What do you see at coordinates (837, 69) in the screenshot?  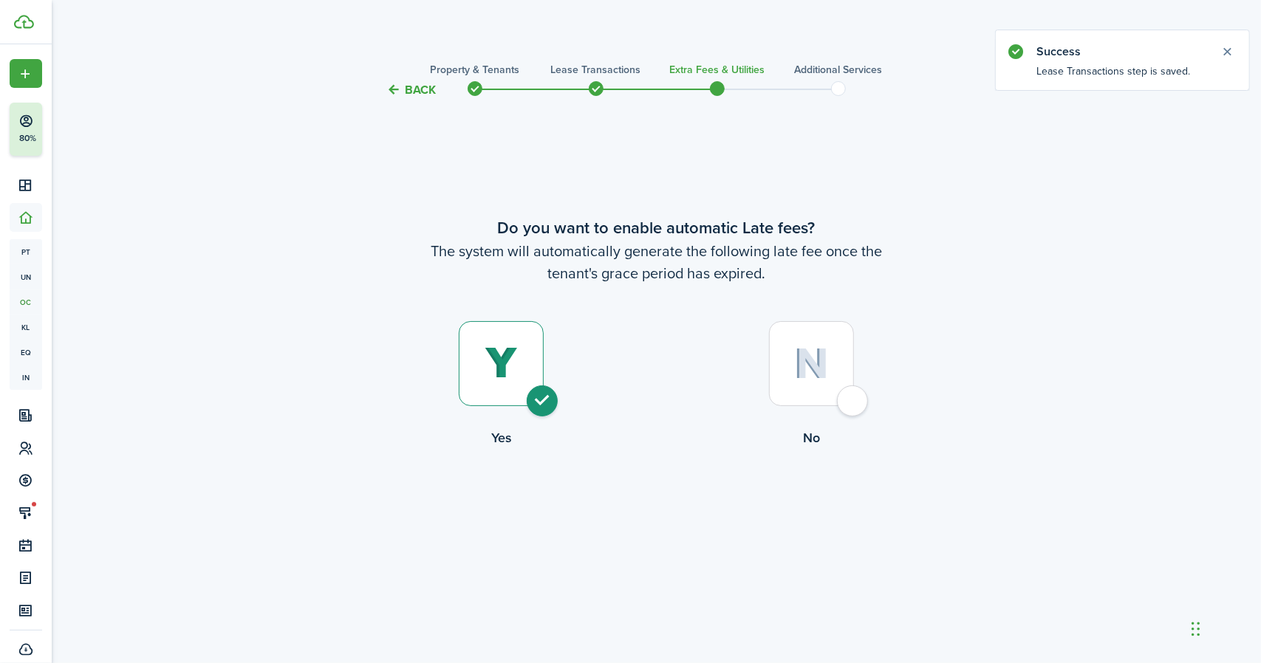 I see `h3: Additional Services` at bounding box center [837, 69].